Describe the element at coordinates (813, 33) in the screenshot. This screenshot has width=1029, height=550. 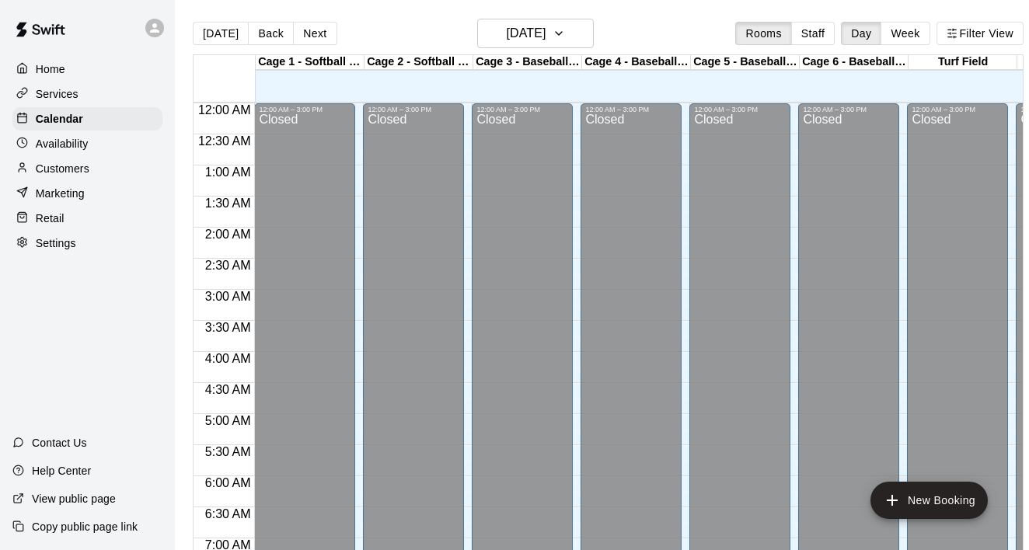
I see `button: Staff` at that location.